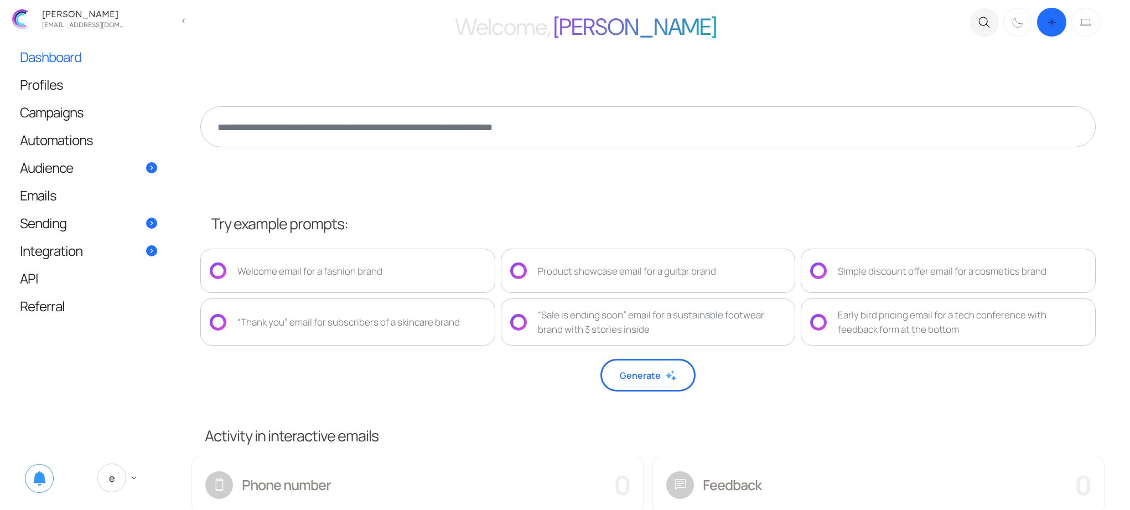  Describe the element at coordinates (56, 139) in the screenshot. I see `span: Automations` at that location.